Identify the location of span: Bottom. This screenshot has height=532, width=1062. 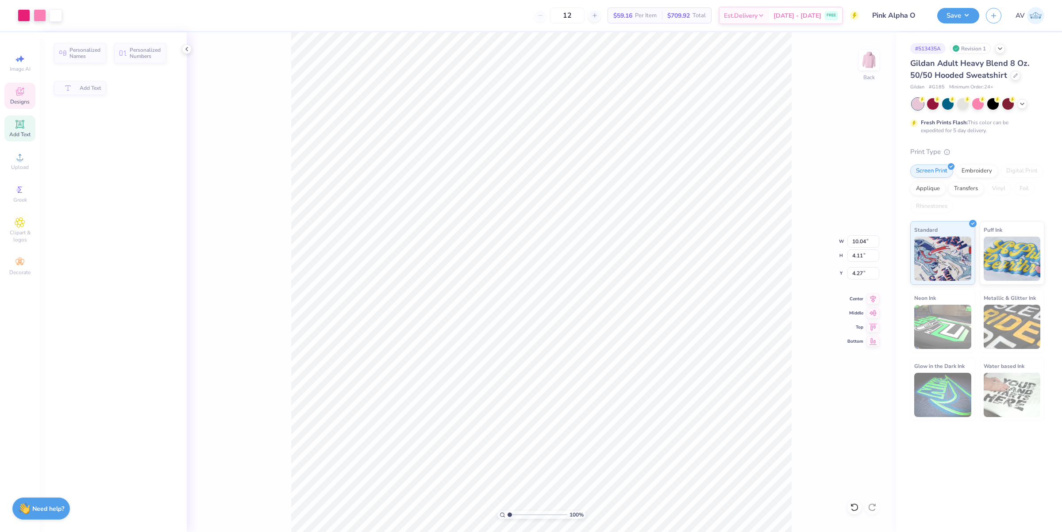
(856, 342).